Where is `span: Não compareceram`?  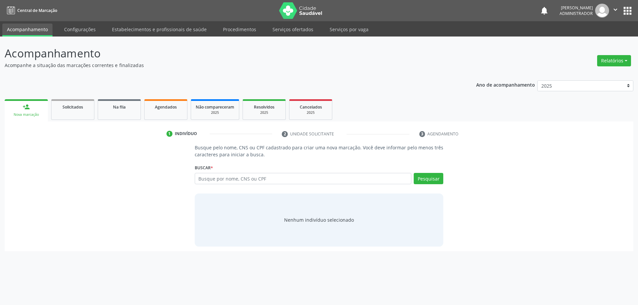
span: Não compareceram is located at coordinates (215, 107).